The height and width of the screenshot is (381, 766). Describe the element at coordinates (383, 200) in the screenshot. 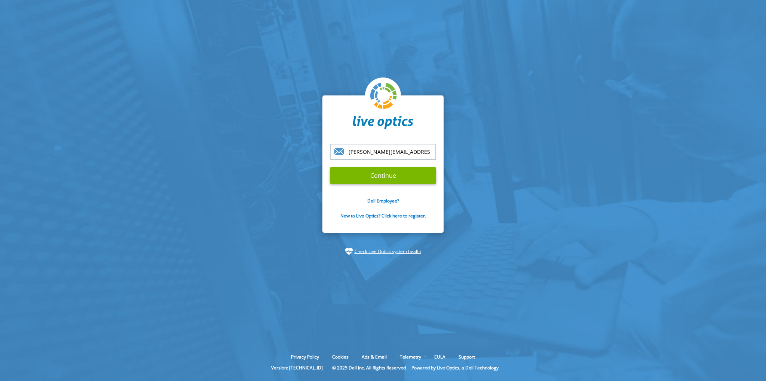

I see `a: Dell Employee?` at that location.